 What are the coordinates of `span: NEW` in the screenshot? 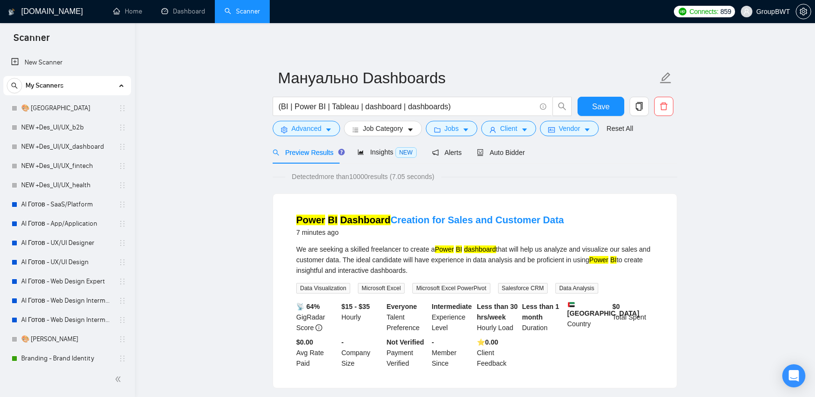 It's located at (406, 153).